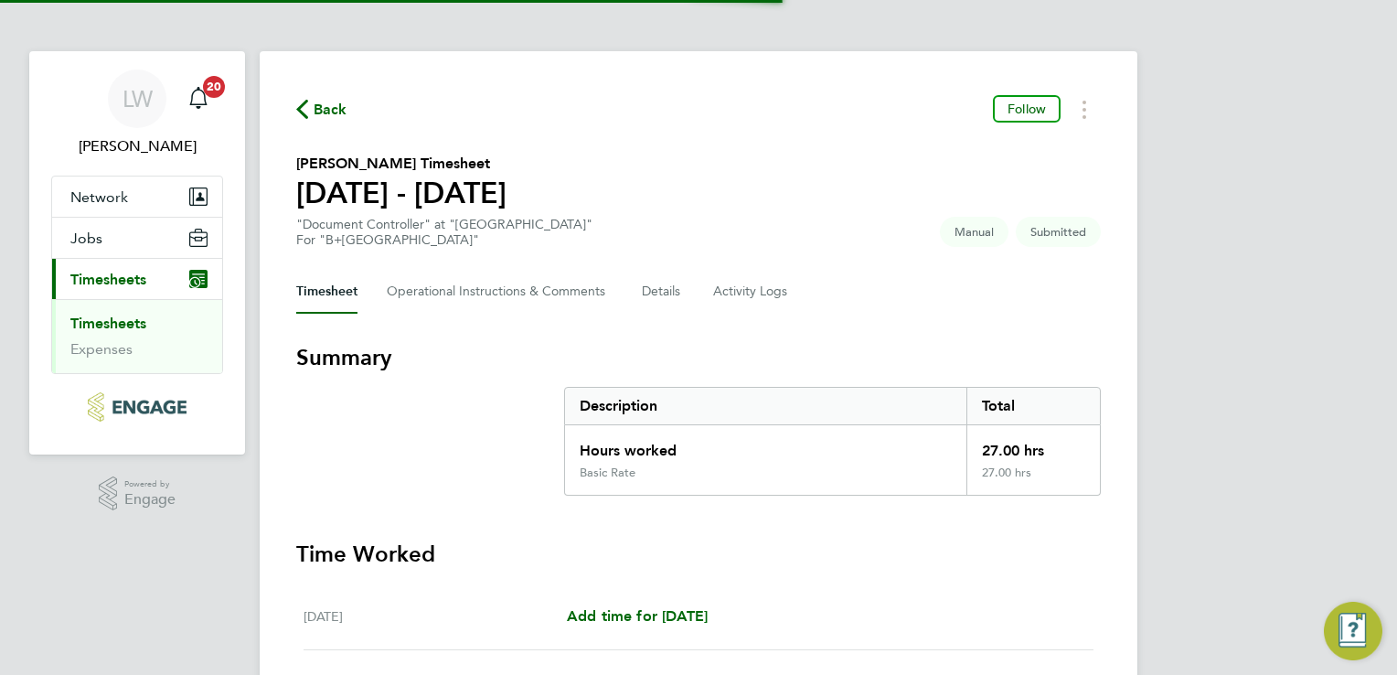 The image size is (1397, 675). I want to click on button: Network, so click(137, 197).